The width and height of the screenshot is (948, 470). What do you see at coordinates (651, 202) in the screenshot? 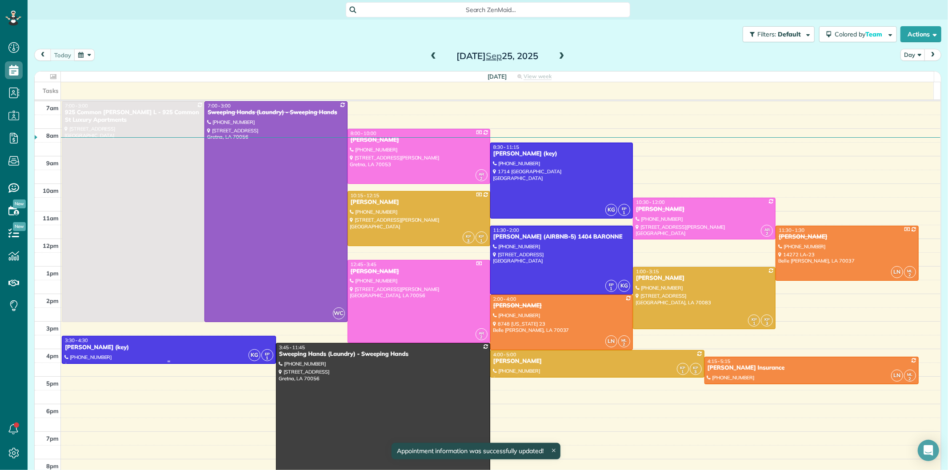
I see `span: 10:30 - 12:00` at bounding box center [651, 202].